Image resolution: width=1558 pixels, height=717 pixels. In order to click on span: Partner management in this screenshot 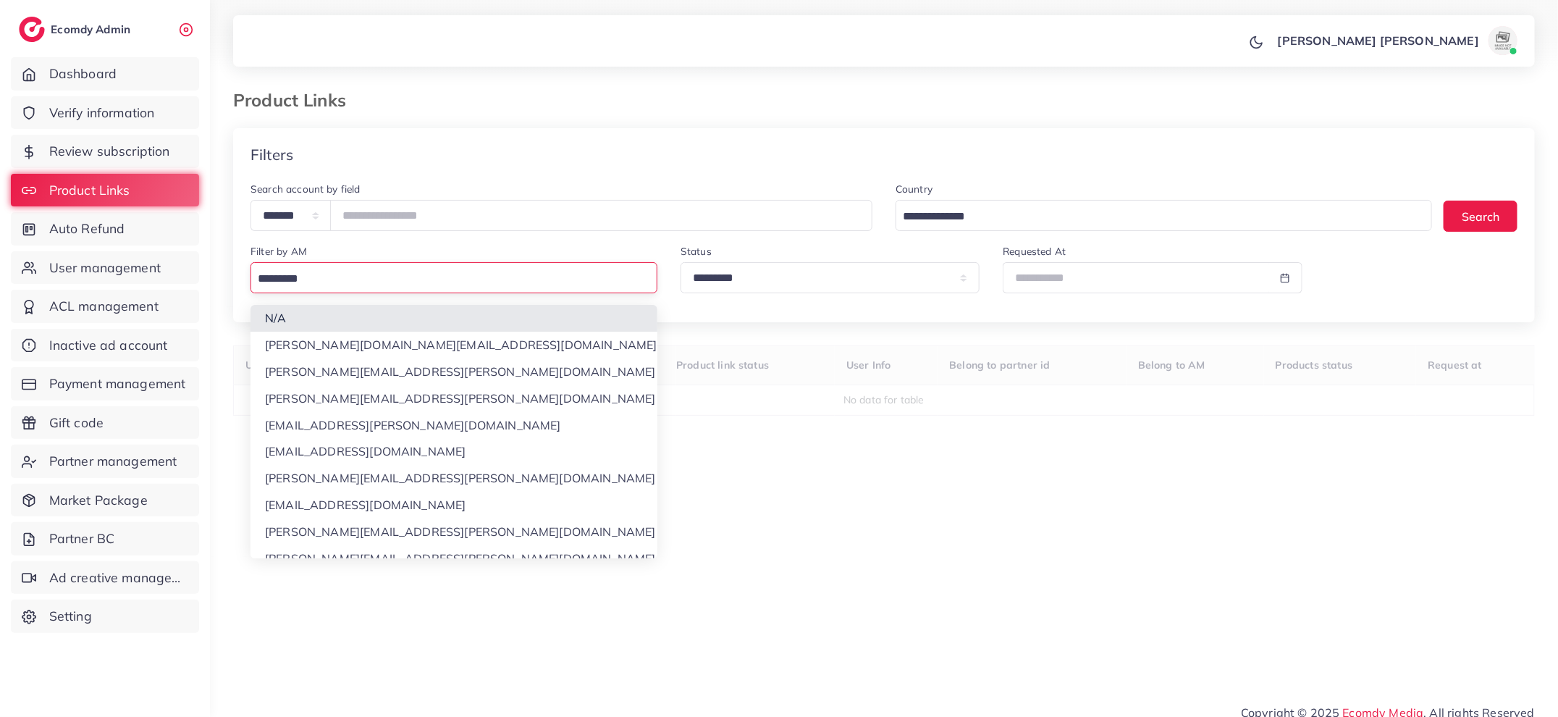, I will do `click(113, 461)`.